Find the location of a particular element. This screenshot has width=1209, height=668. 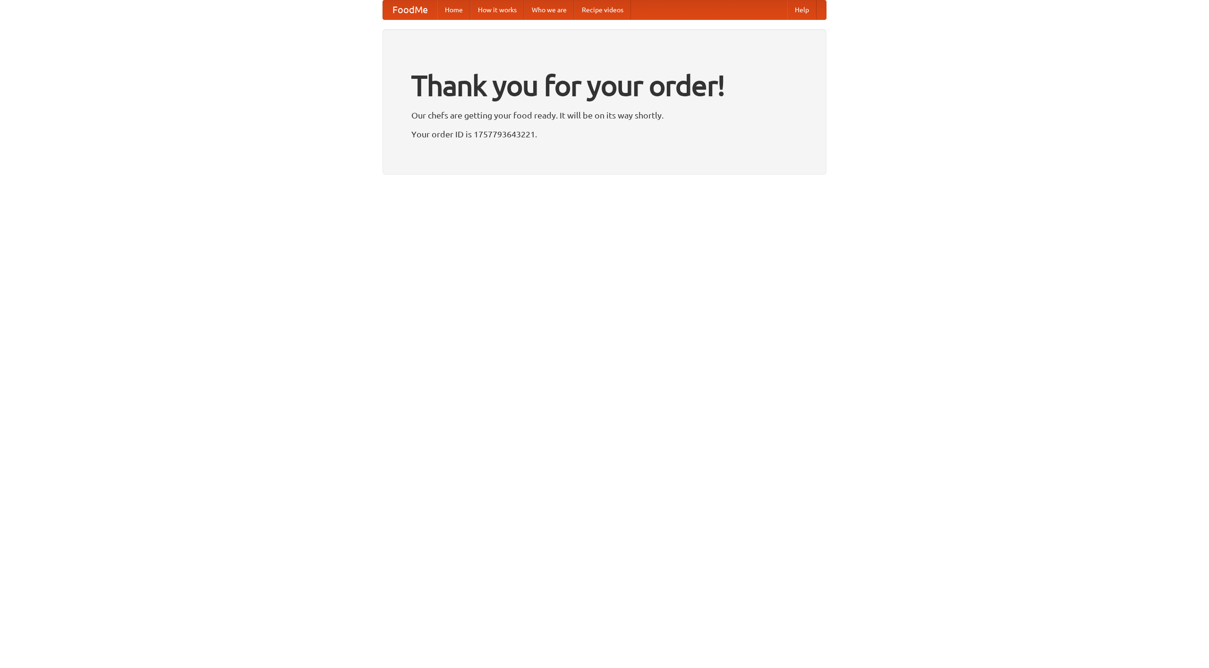

h1: Thank you for your order! is located at coordinates (604, 85).